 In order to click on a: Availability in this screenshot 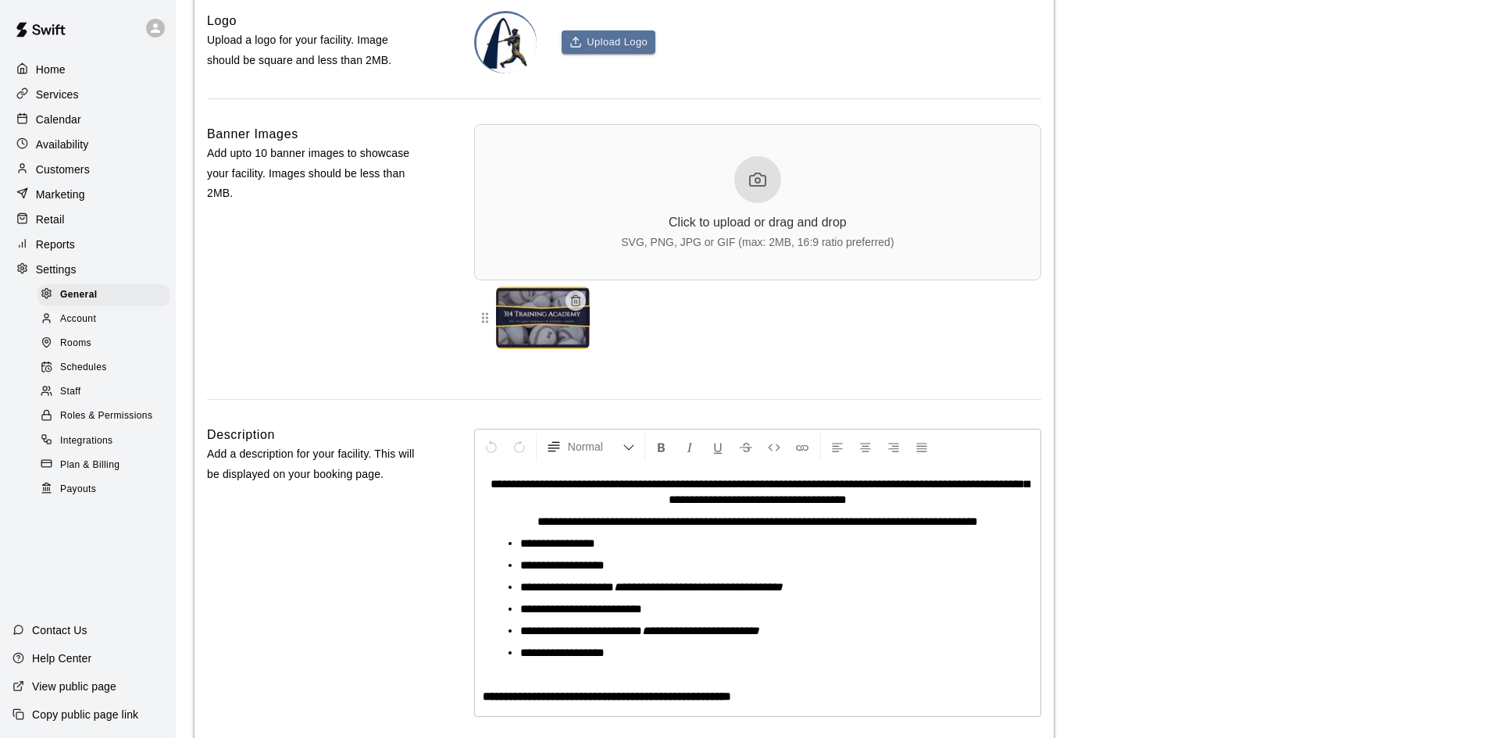, I will do `click(87, 144)`.